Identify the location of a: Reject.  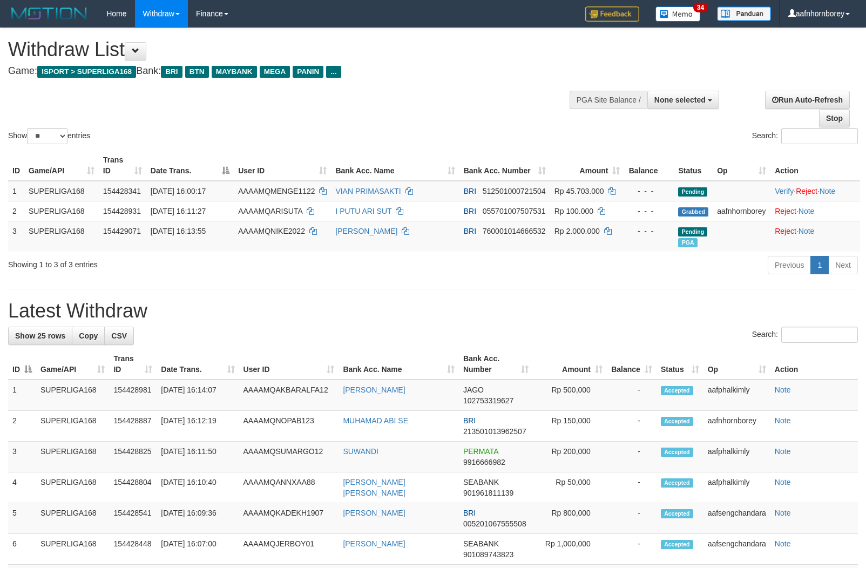
(786, 231).